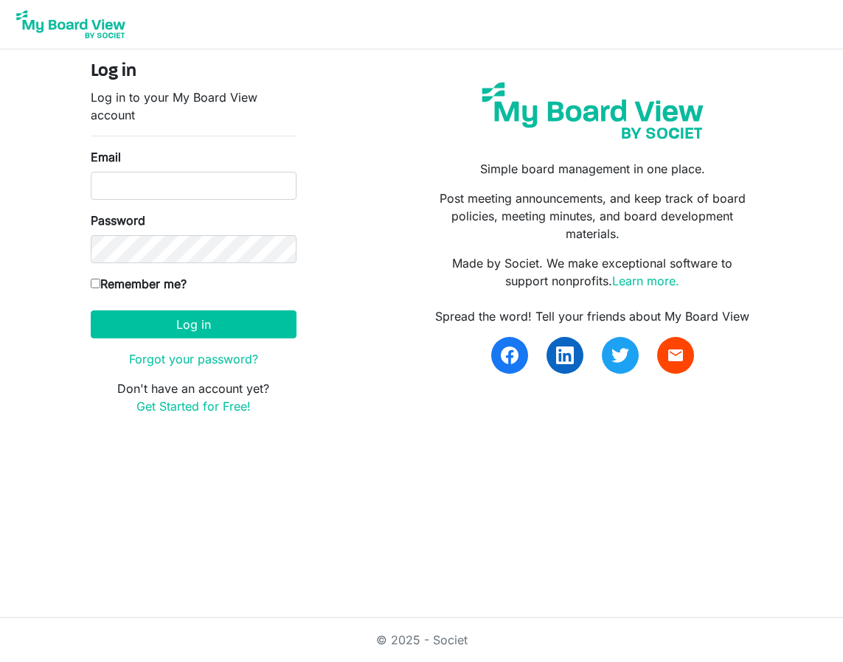 This screenshot has width=843, height=662. I want to click on h4: Log in, so click(193, 72).